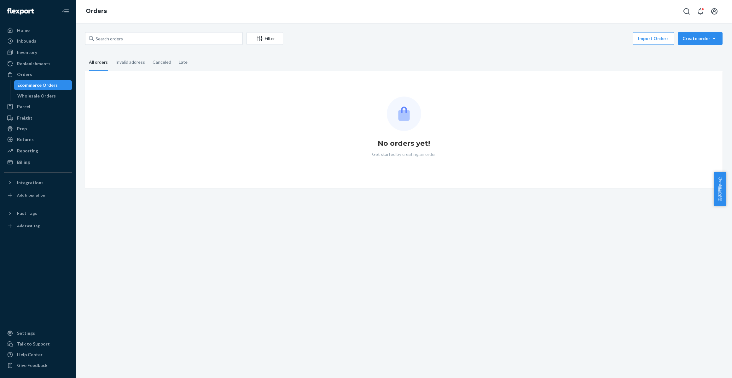 This screenshot has width=732, height=378. I want to click on button: Integrations, so click(38, 183).